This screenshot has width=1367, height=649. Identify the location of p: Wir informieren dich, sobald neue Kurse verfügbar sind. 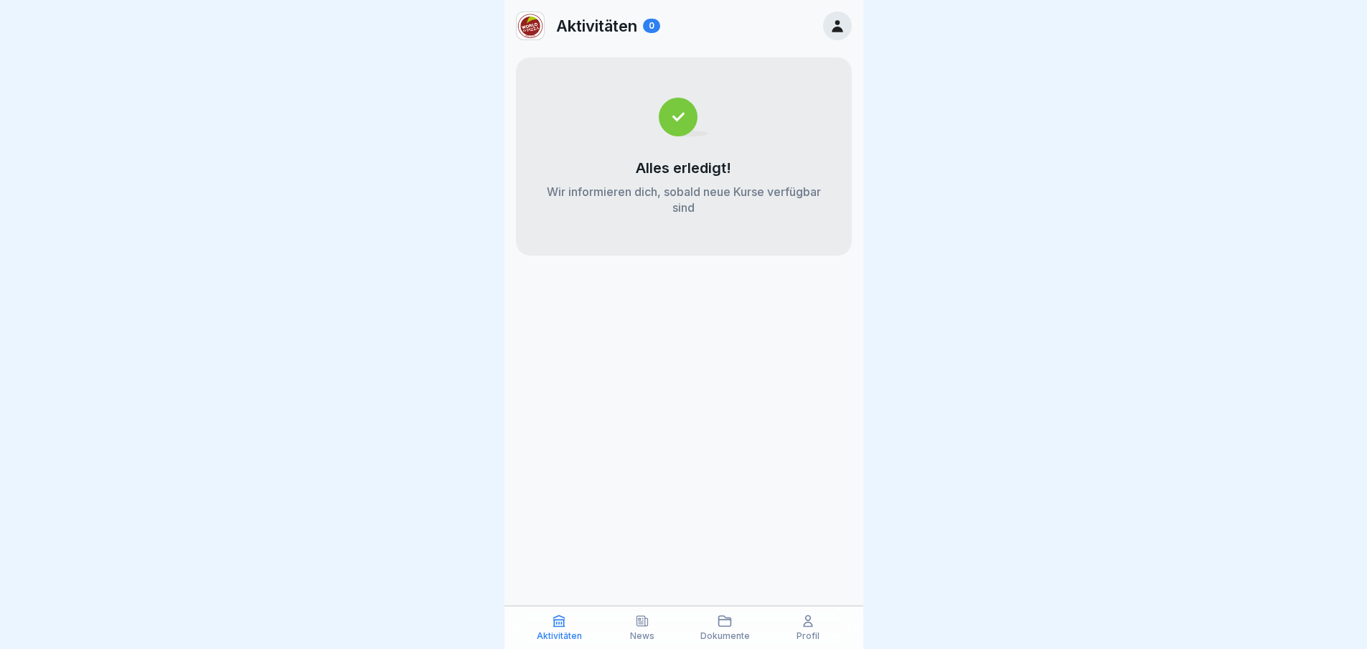
(684, 199).